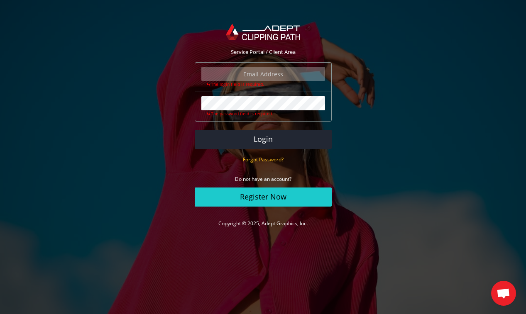  I want to click on div: The password field is required., so click(263, 114).